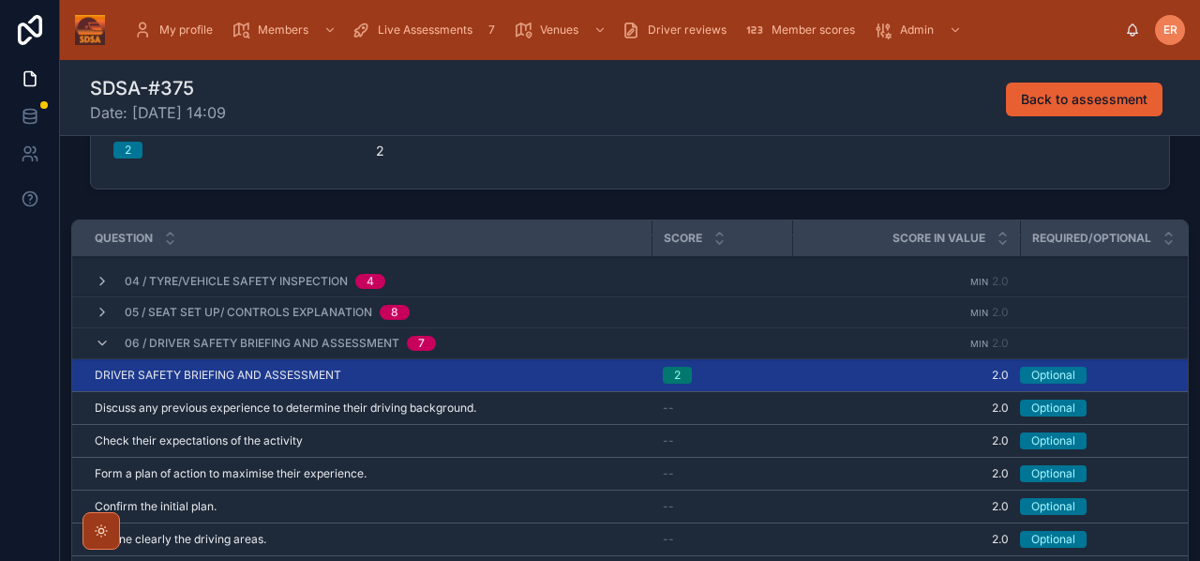 This screenshot has height=561, width=1200. What do you see at coordinates (813, 30) in the screenshot?
I see `span: Member scores` at bounding box center [813, 30].